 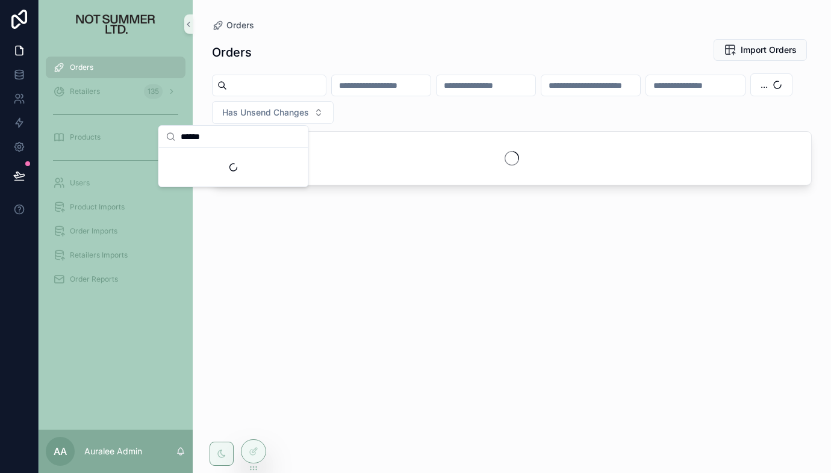 What do you see at coordinates (232, 52) in the screenshot?
I see `h1: Orders` at bounding box center [232, 52].